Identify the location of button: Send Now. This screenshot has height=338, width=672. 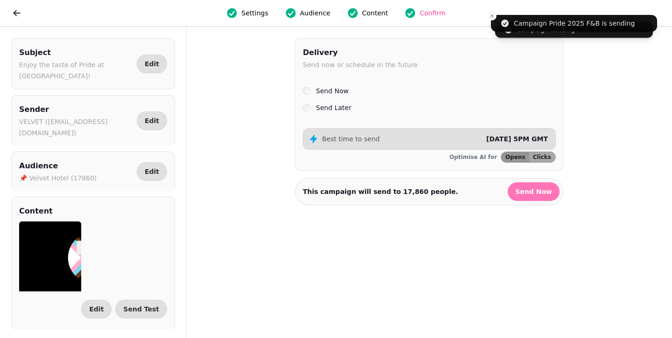
(534, 192).